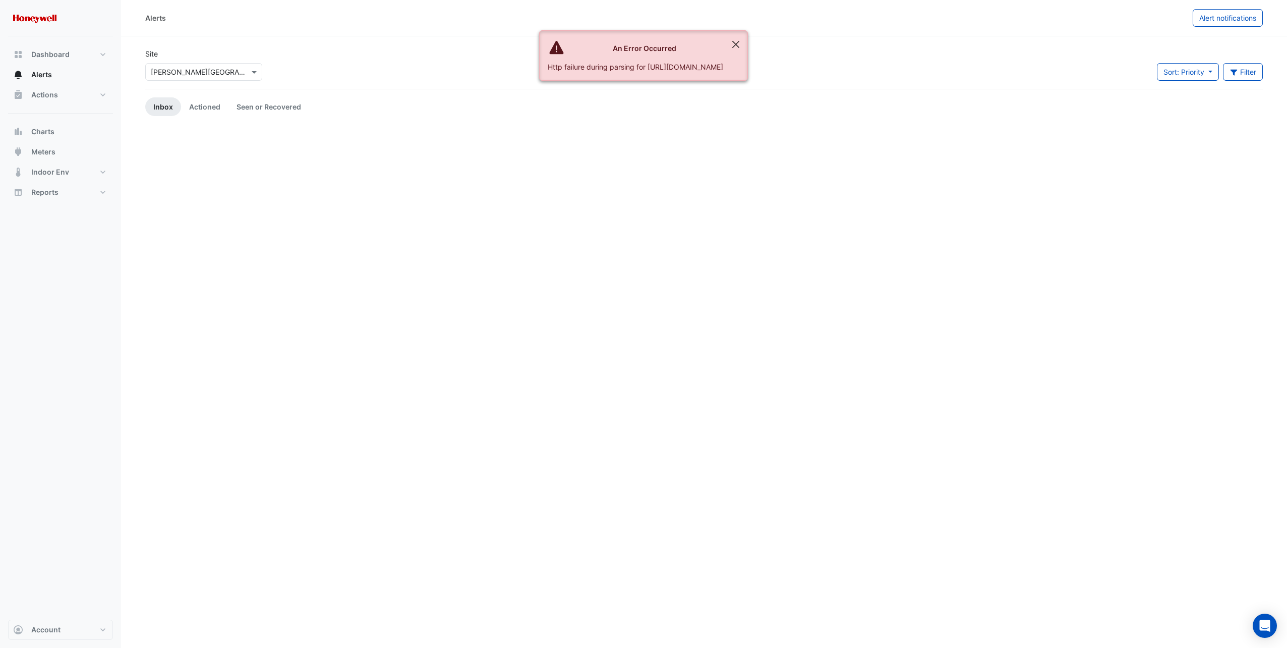 The height and width of the screenshot is (648, 1287). I want to click on span: Alerts, so click(41, 75).